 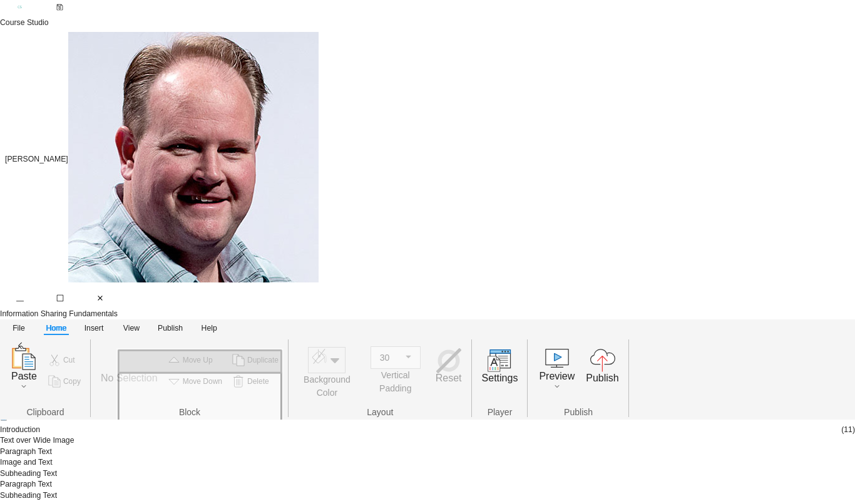 What do you see at coordinates (500, 412) in the screenshot?
I see `div: Player` at bounding box center [500, 412].